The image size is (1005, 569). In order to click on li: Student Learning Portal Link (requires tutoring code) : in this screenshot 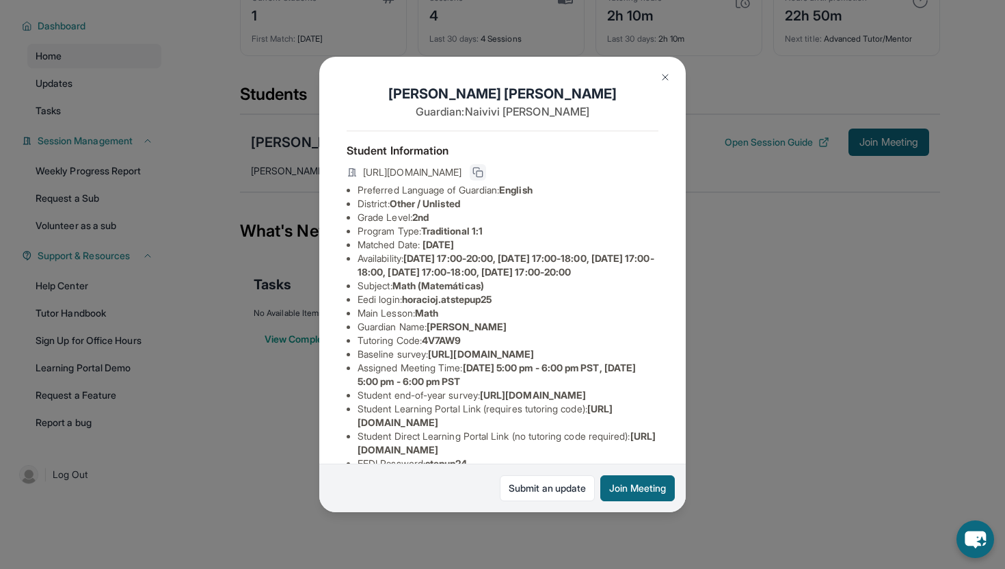, I will do `click(508, 416)`.